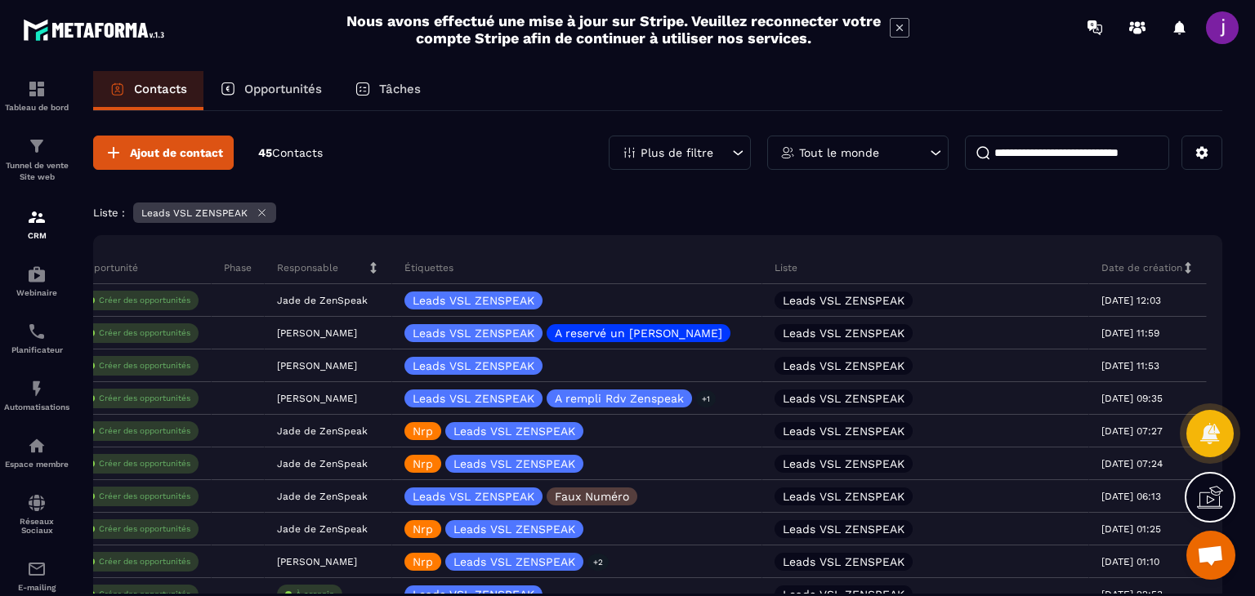  What do you see at coordinates (283, 89) in the screenshot?
I see `p: Opportunités` at bounding box center [283, 89].